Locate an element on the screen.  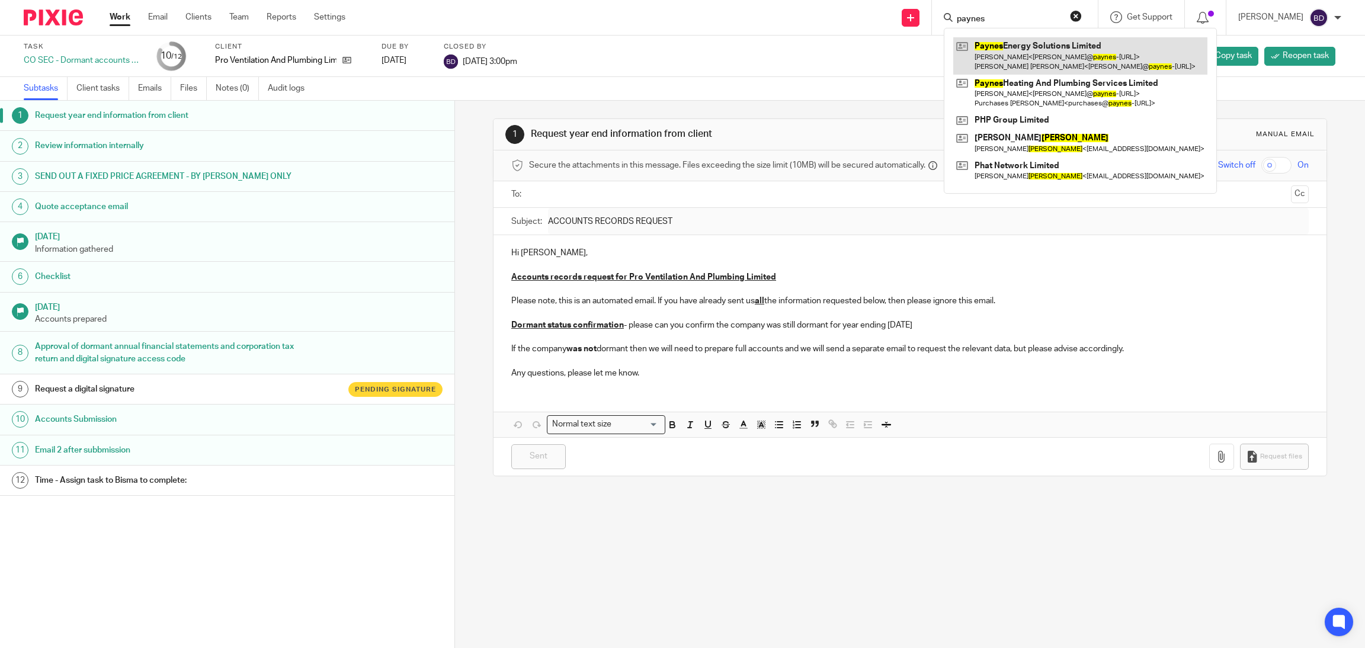
label: Task is located at coordinates (83, 47).